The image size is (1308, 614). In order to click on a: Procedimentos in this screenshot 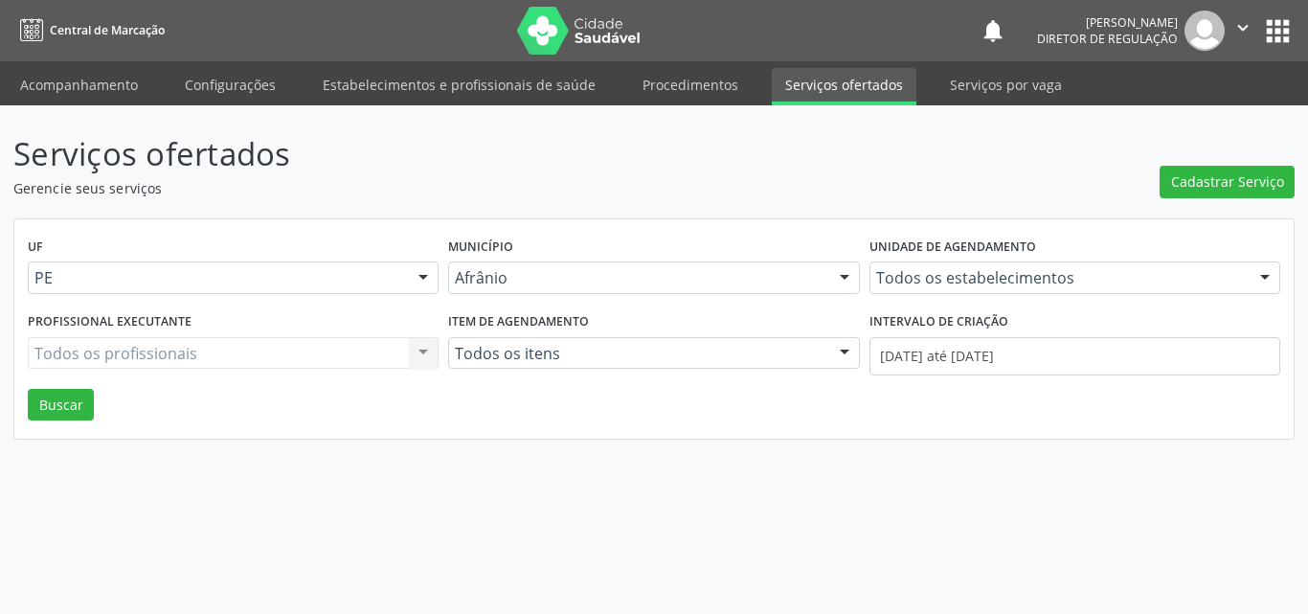, I will do `click(691, 84)`.